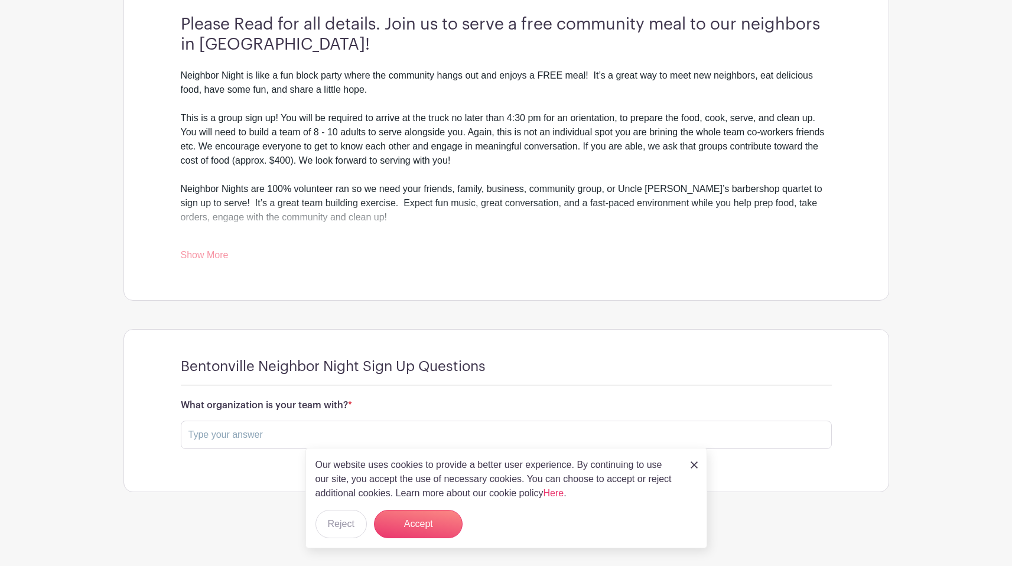 This screenshot has height=566, width=1012. I want to click on a: Show More, so click(204, 257).